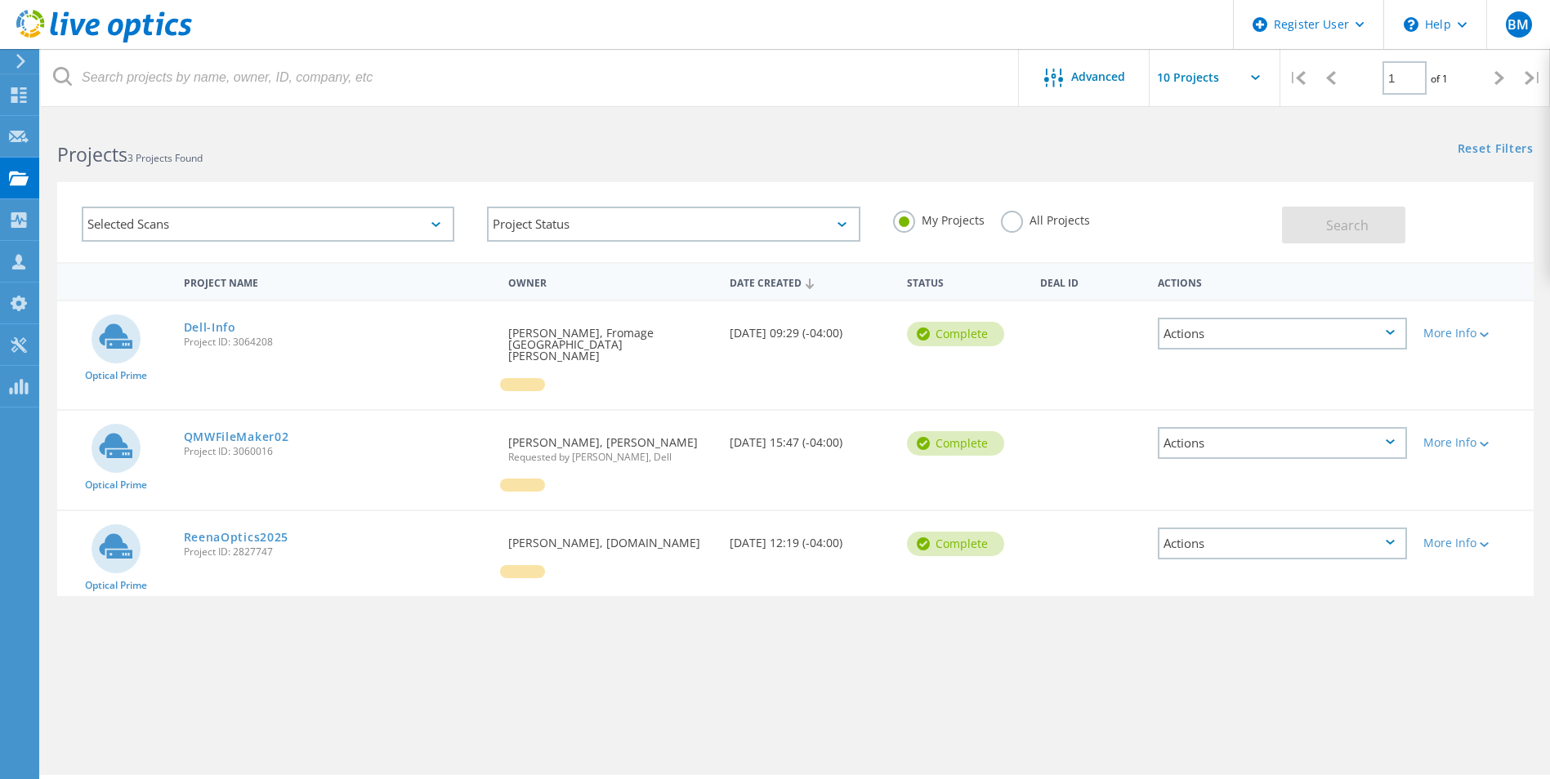  I want to click on a: QMWFileMaker02, so click(236, 437).